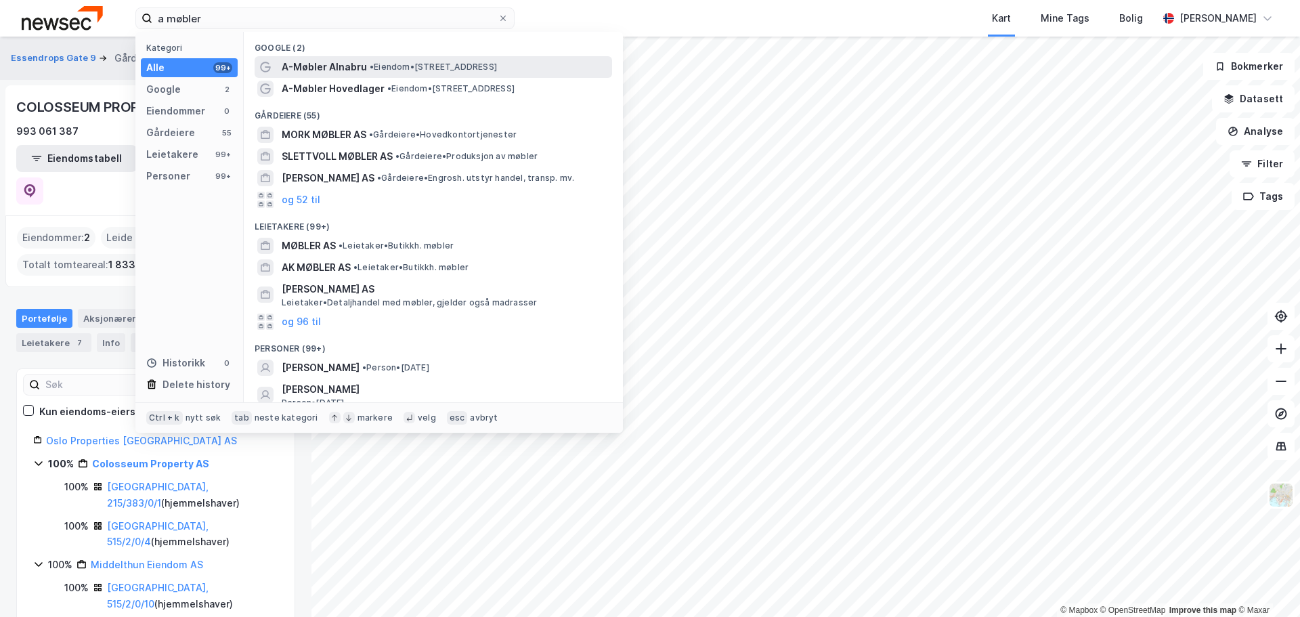  Describe the element at coordinates (1263, 196) in the screenshot. I see `button: Tags` at that location.